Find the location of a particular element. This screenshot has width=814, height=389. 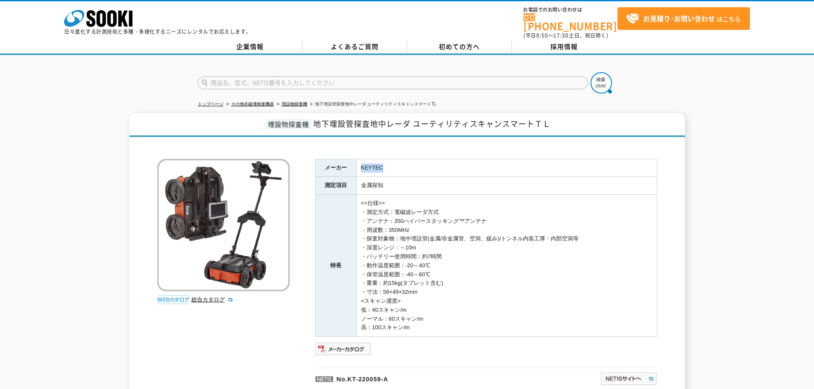

span: 初めての方へ is located at coordinates (459, 47).